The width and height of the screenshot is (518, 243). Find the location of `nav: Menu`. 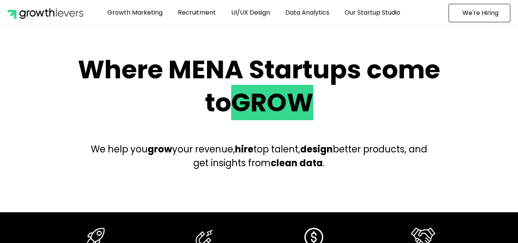

nav: Menu is located at coordinates (254, 13).